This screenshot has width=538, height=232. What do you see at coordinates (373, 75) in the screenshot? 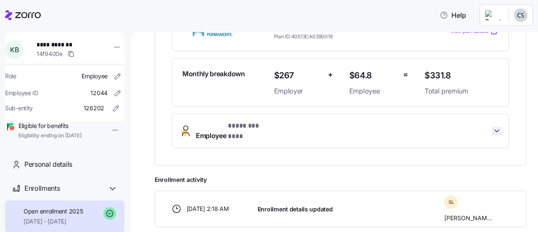
I see `span: $64.8` at bounding box center [373, 75].